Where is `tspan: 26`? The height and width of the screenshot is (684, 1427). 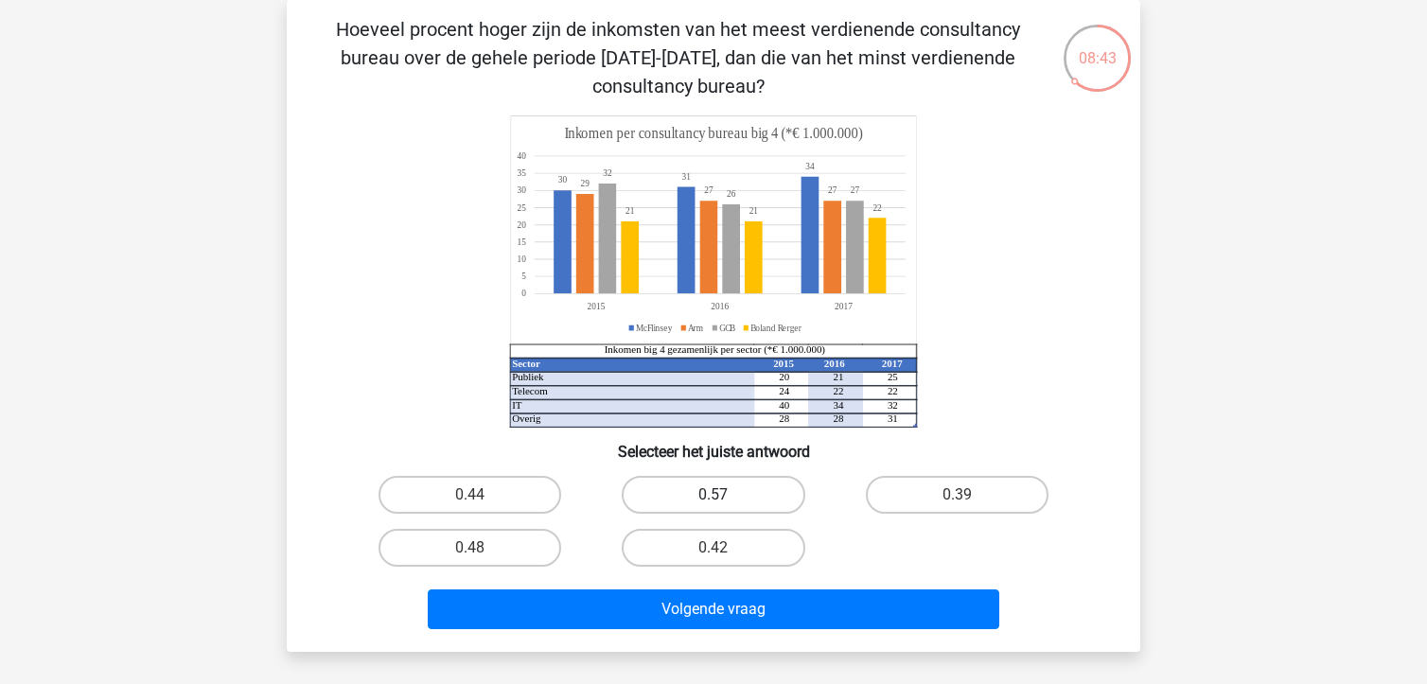 tspan: 26 is located at coordinates (731, 194).